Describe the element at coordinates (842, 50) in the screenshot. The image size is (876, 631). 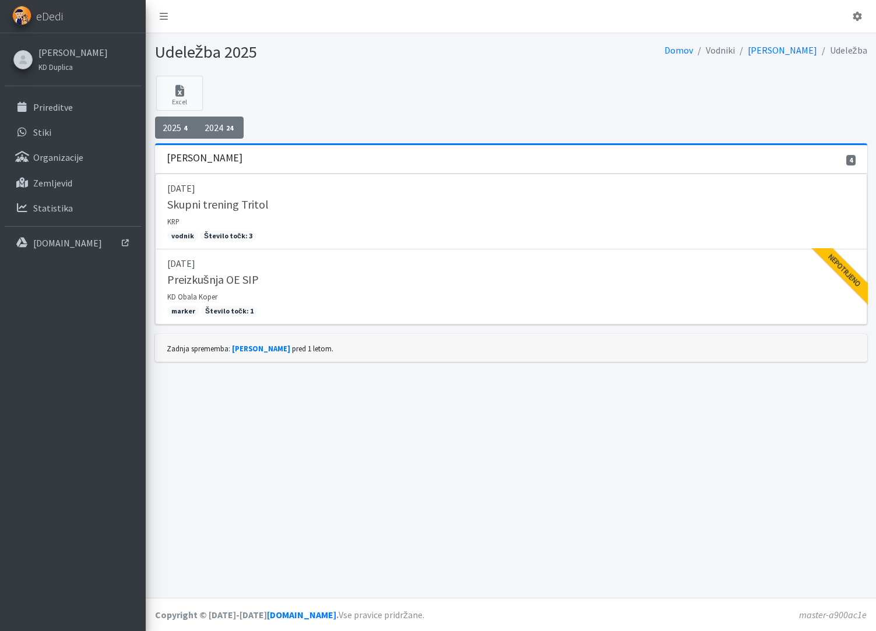
I see `li: Udeležba` at that location.